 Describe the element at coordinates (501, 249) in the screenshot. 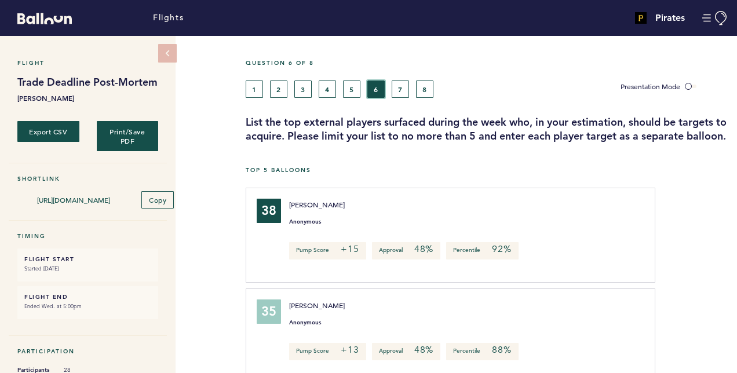

I see `em: 92%` at that location.